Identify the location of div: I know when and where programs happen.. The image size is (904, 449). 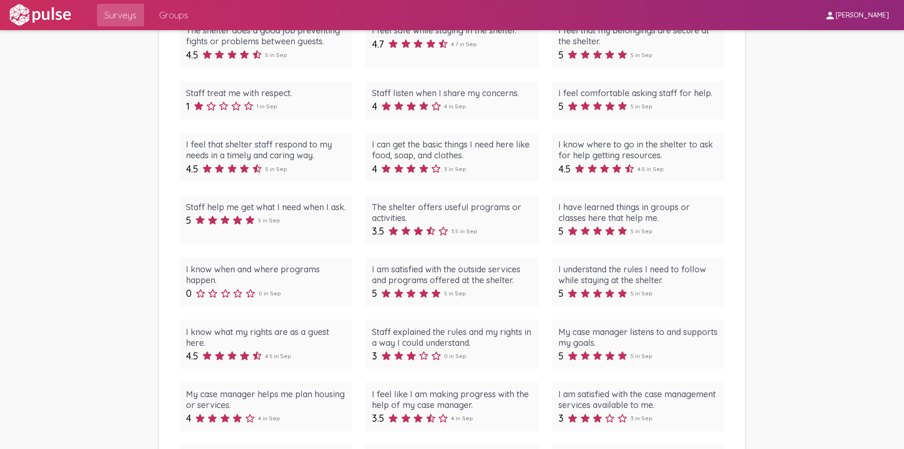
(265, 274).